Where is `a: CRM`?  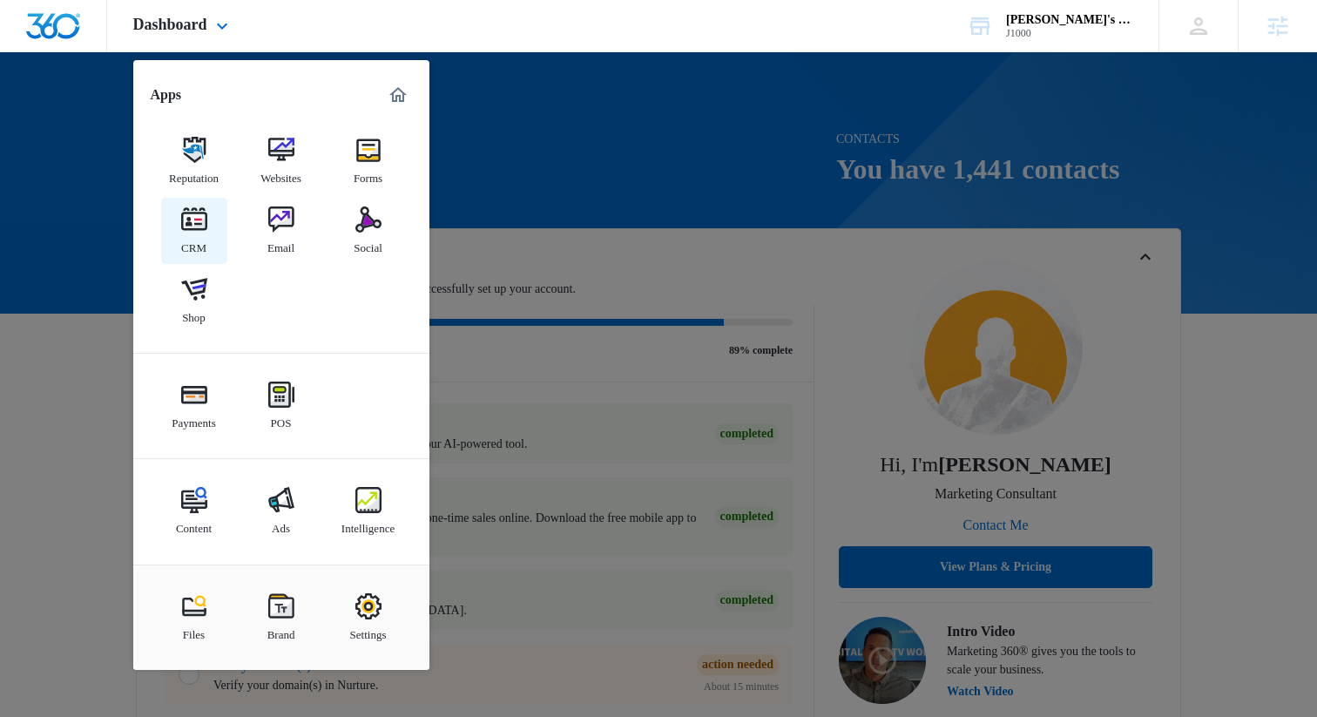
a: CRM is located at coordinates (194, 231).